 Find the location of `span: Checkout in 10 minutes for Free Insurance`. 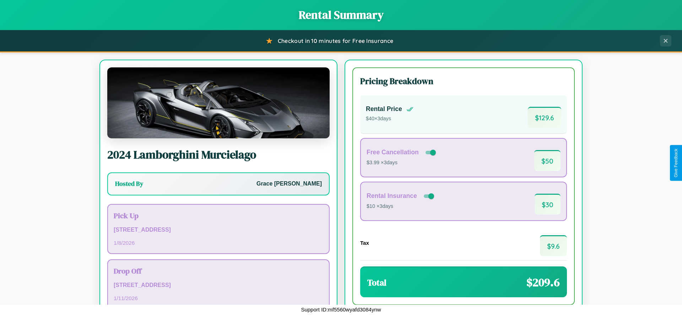

span: Checkout in 10 minutes for Free Insurance is located at coordinates (335, 41).